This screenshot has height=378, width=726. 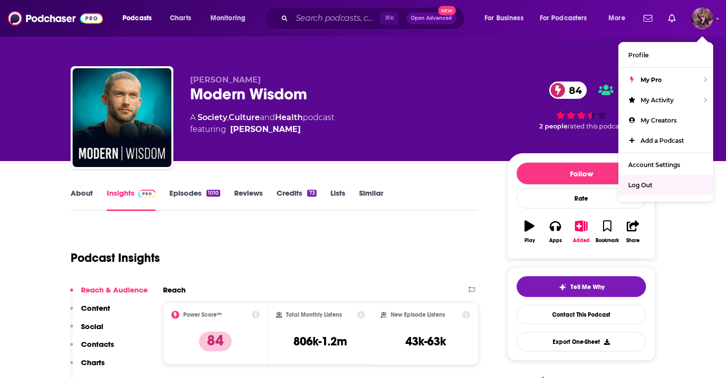 What do you see at coordinates (248, 199) in the screenshot?
I see `a: Reviews` at bounding box center [248, 199].